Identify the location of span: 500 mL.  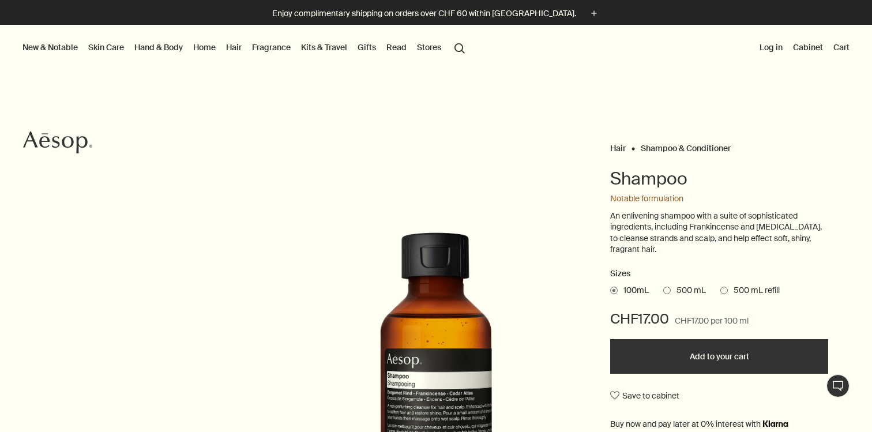
(688, 291).